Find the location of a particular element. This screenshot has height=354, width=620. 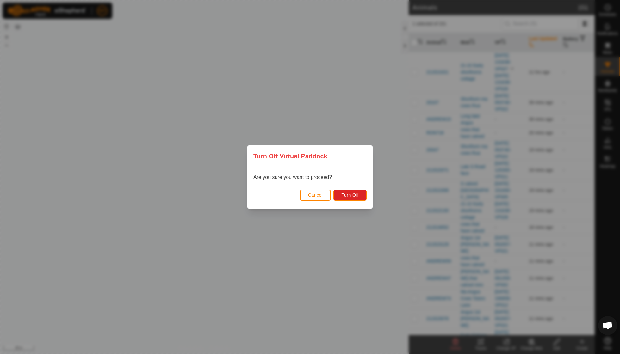

p: Are you sure you want to proceed? is located at coordinates (293, 178).